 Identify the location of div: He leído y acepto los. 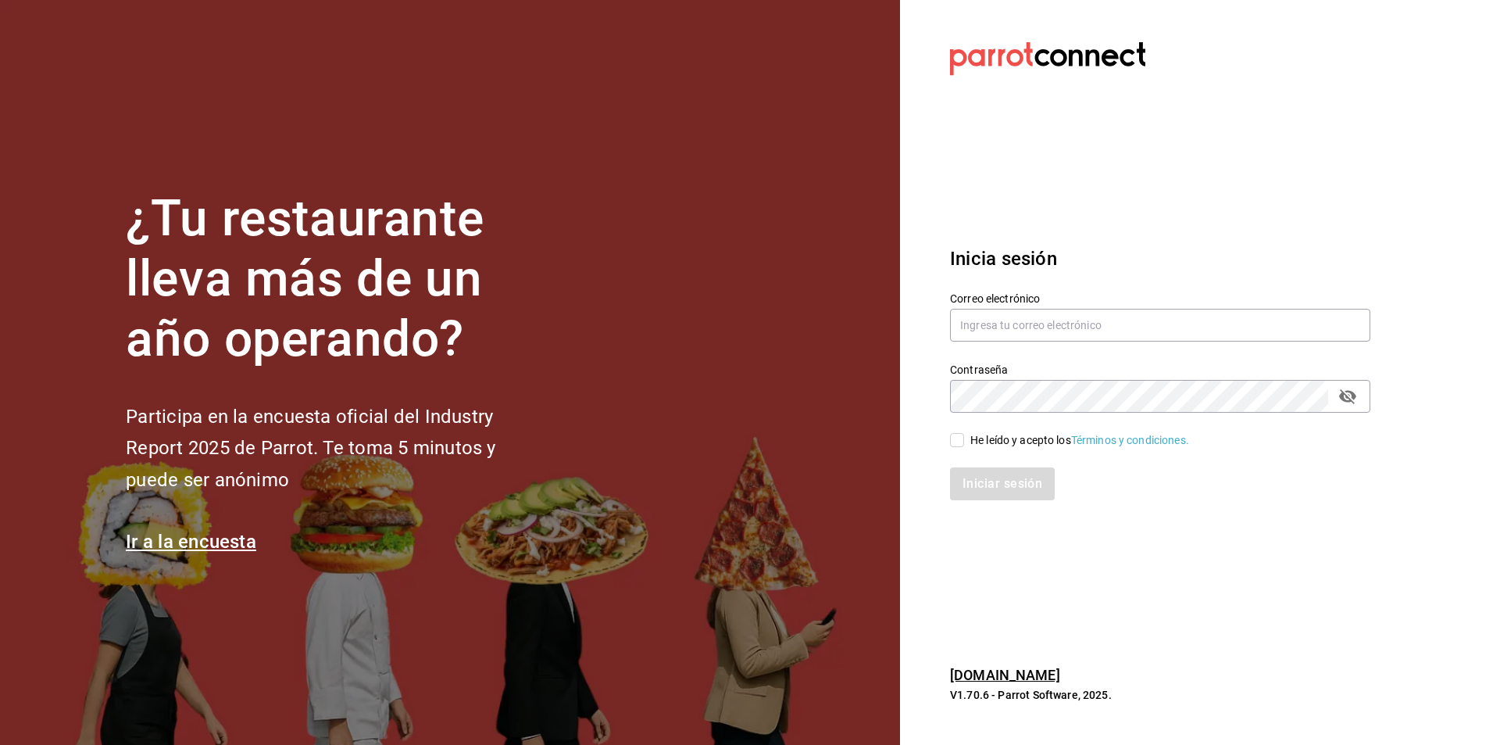
(1080, 440).